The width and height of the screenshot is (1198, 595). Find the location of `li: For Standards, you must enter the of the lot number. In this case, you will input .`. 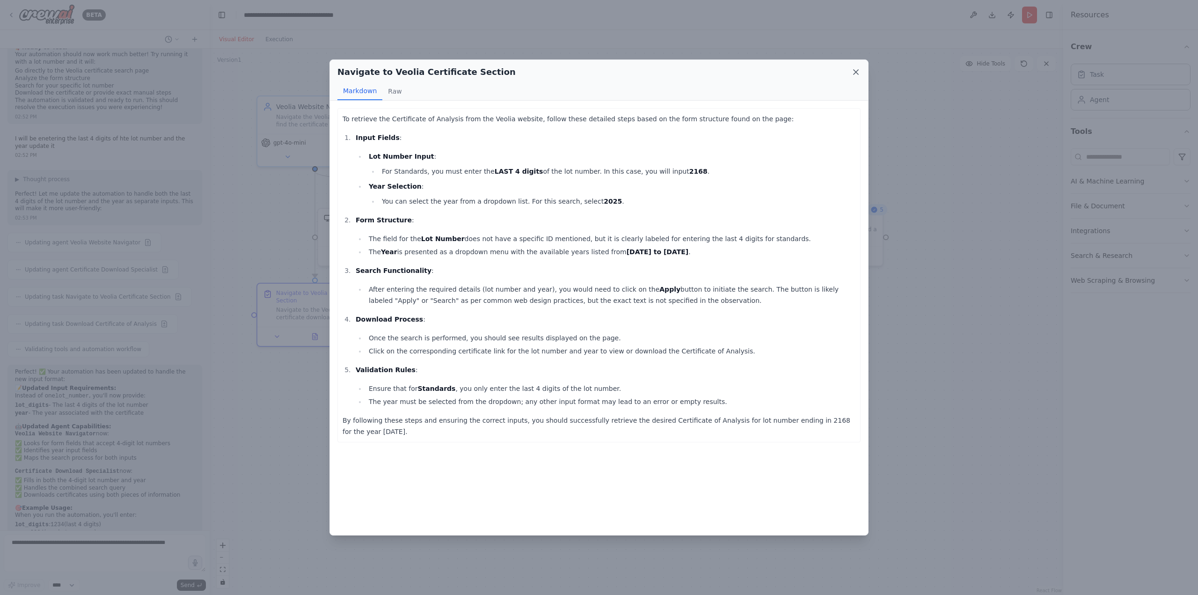

li: For Standards, you must enter the of the lot number. In this case, you will input . is located at coordinates (617, 171).